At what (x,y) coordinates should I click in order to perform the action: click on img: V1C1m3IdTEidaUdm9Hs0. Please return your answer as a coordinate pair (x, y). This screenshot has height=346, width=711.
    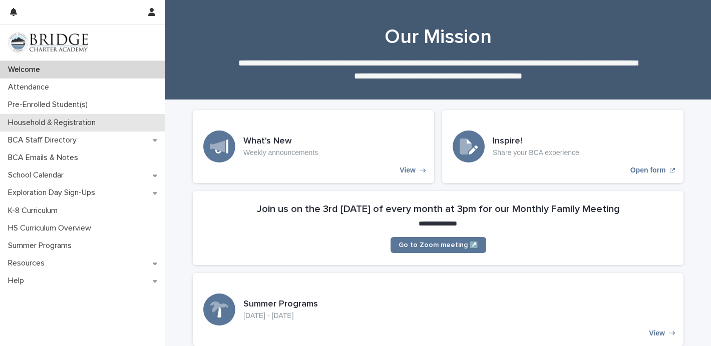
    Looking at the image, I should click on (48, 43).